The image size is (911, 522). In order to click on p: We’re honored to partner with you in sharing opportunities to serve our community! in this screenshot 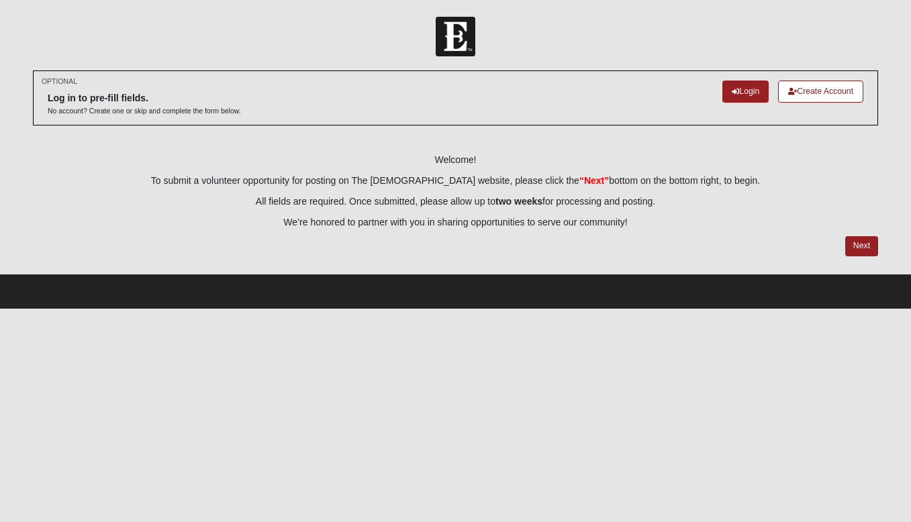, I will do `click(455, 222)`.